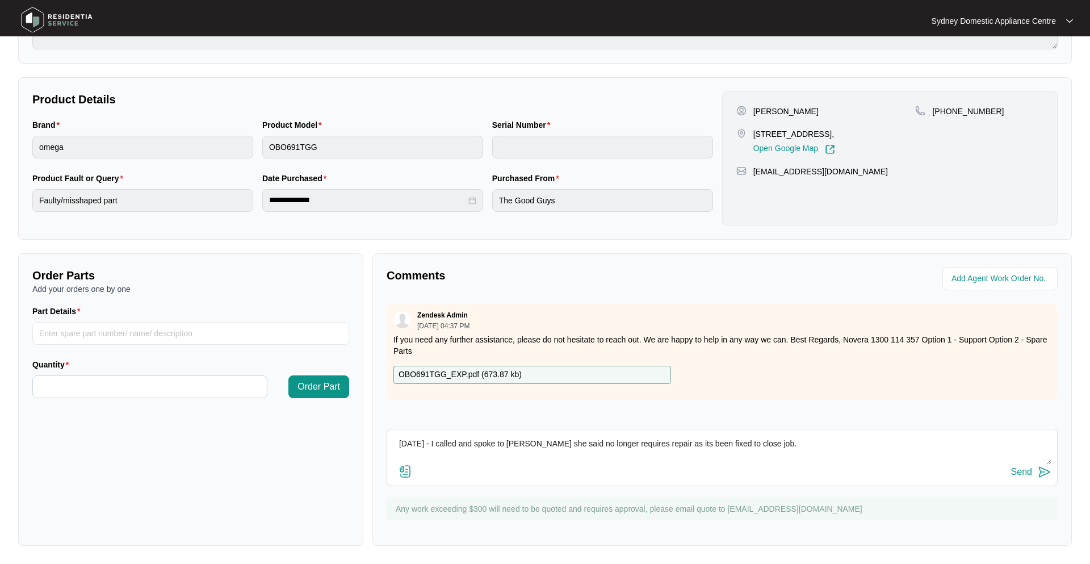 Image resolution: width=1090 pixels, height=564 pixels. What do you see at coordinates (602, 147) in the screenshot?
I see `input: Serial Number` at bounding box center [602, 147].